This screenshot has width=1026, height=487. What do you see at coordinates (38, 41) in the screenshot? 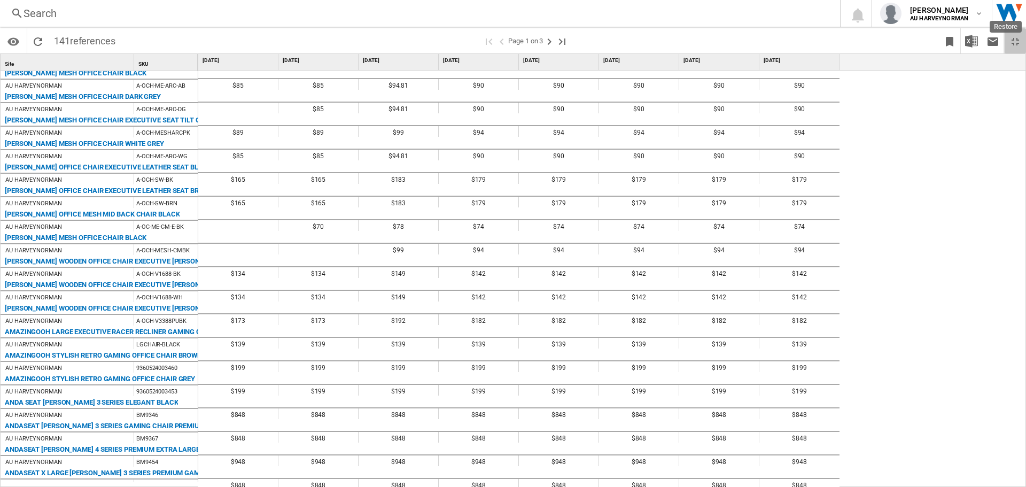
I see `button: Reload` at bounding box center [38, 41].